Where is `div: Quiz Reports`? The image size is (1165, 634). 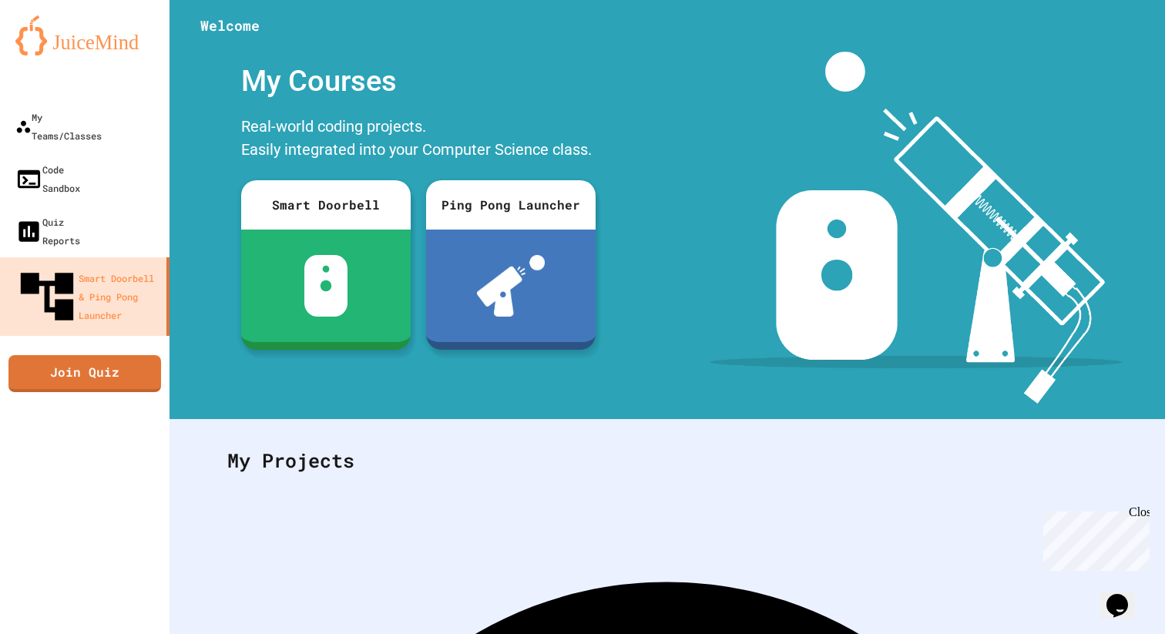 div: Quiz Reports is located at coordinates (48, 231).